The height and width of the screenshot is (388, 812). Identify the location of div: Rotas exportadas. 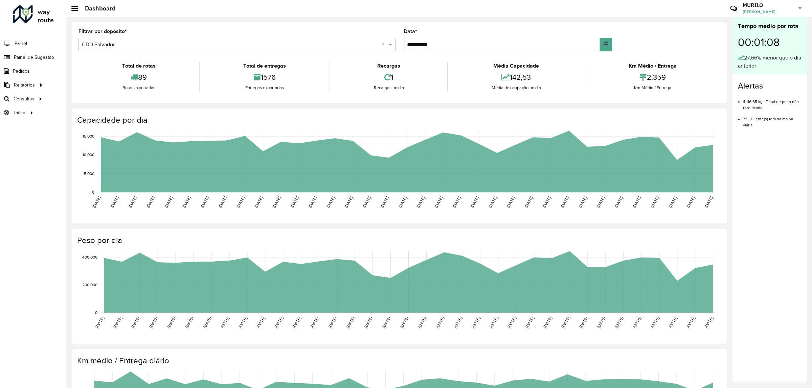
(139, 88).